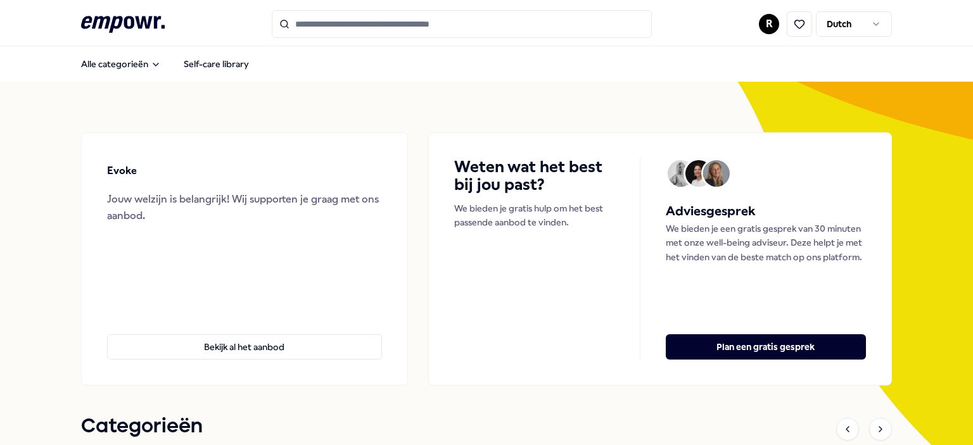  Describe the element at coordinates (142, 427) in the screenshot. I see `h1: Categorieën` at that location.